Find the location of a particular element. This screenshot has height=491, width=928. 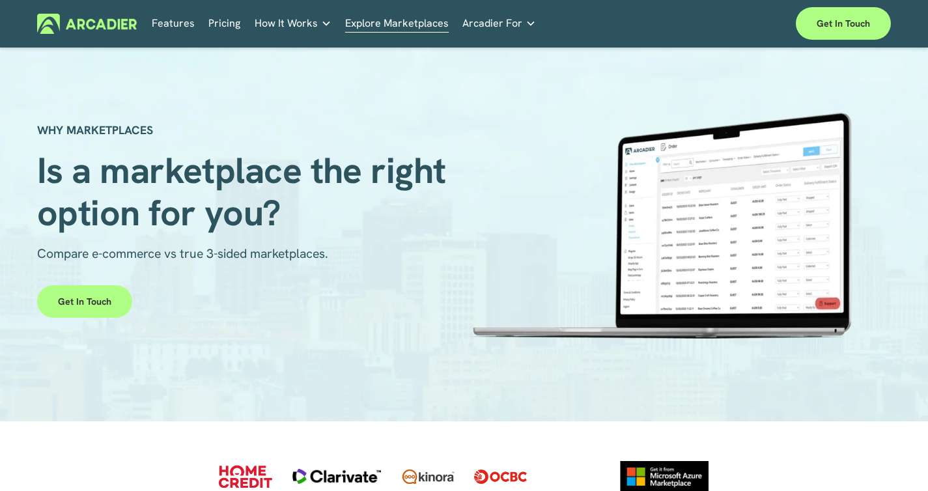

span: Is a marketplace the right option for you? is located at coordinates (245, 191).